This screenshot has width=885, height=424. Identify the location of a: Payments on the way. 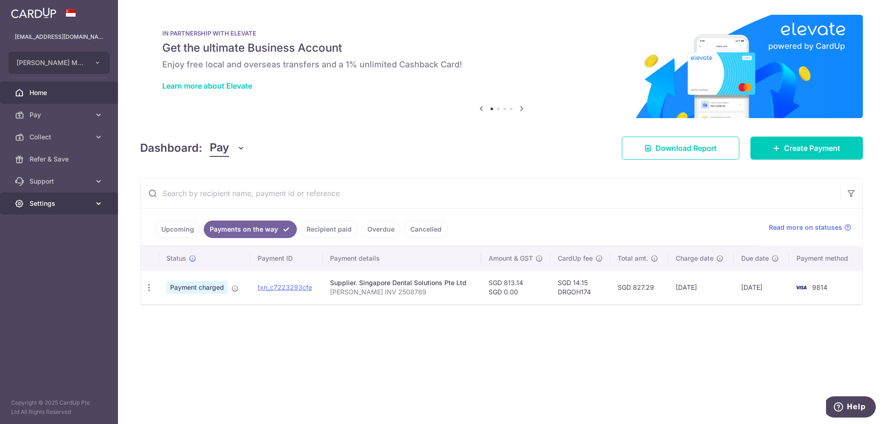
(250, 229).